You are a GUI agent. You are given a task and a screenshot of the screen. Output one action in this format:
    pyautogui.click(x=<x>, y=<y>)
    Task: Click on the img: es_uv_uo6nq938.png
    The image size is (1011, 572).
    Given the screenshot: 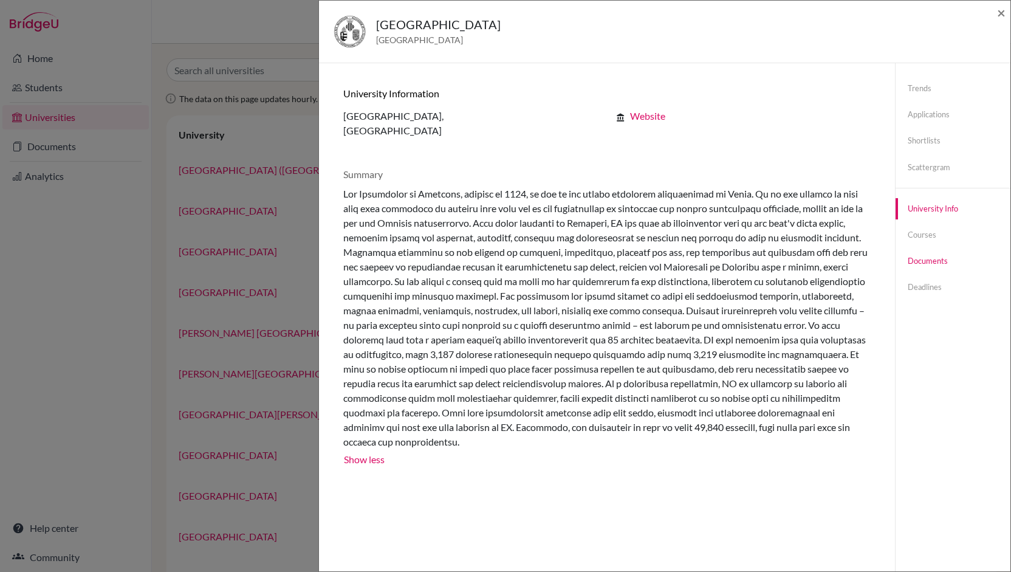 What is the action you would take?
    pyautogui.click(x=350, y=32)
    